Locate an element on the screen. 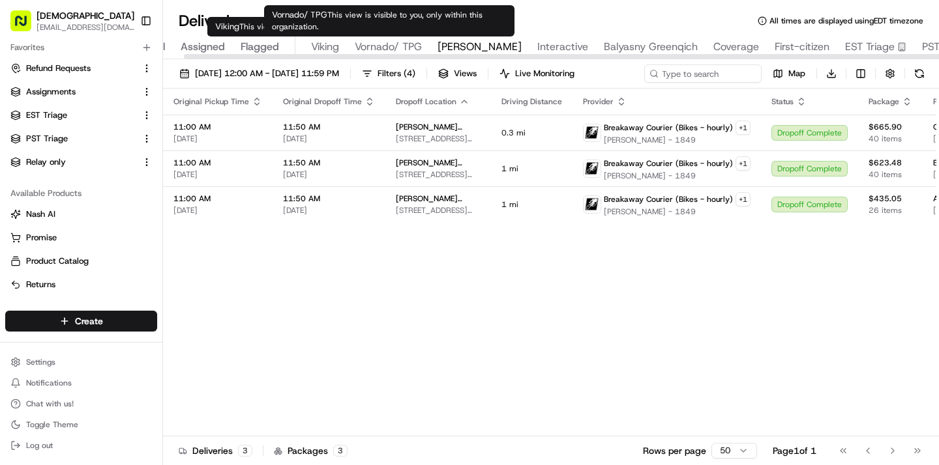 The height and width of the screenshot is (465, 939). button: Map is located at coordinates (789, 74).